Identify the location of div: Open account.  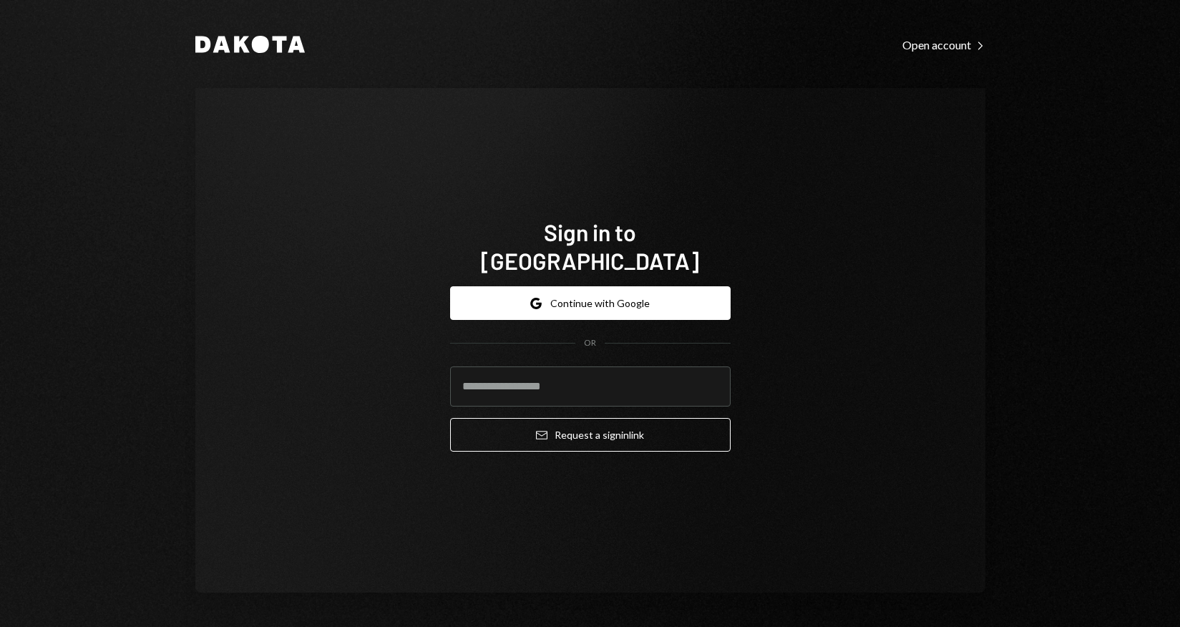
(944, 45).